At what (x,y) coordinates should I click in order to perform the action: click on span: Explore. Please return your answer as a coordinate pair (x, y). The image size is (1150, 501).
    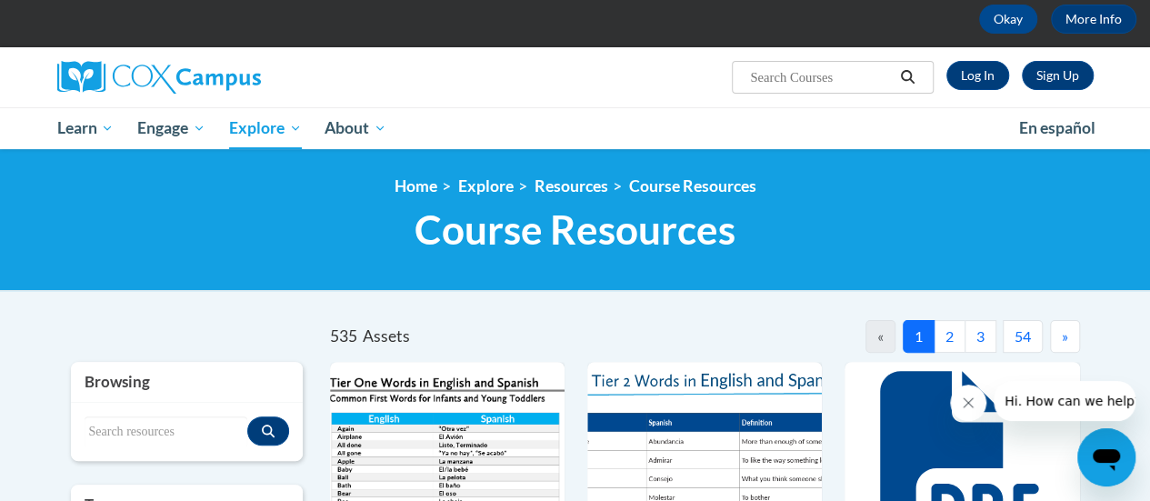
    Looking at the image, I should click on (265, 128).